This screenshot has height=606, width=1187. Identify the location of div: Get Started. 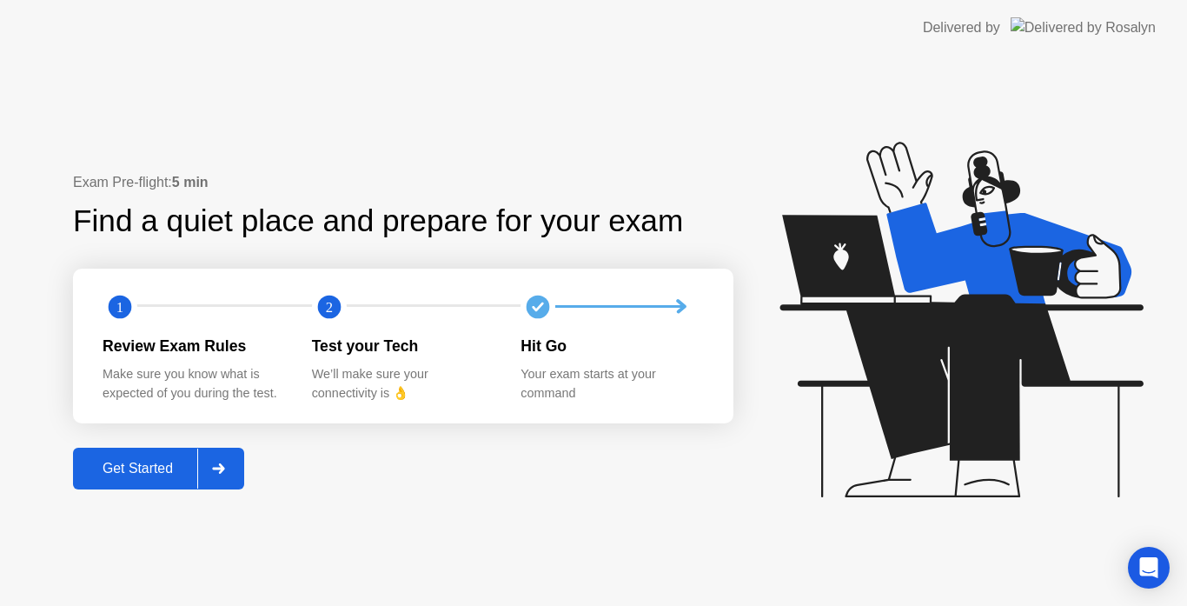
(137, 468).